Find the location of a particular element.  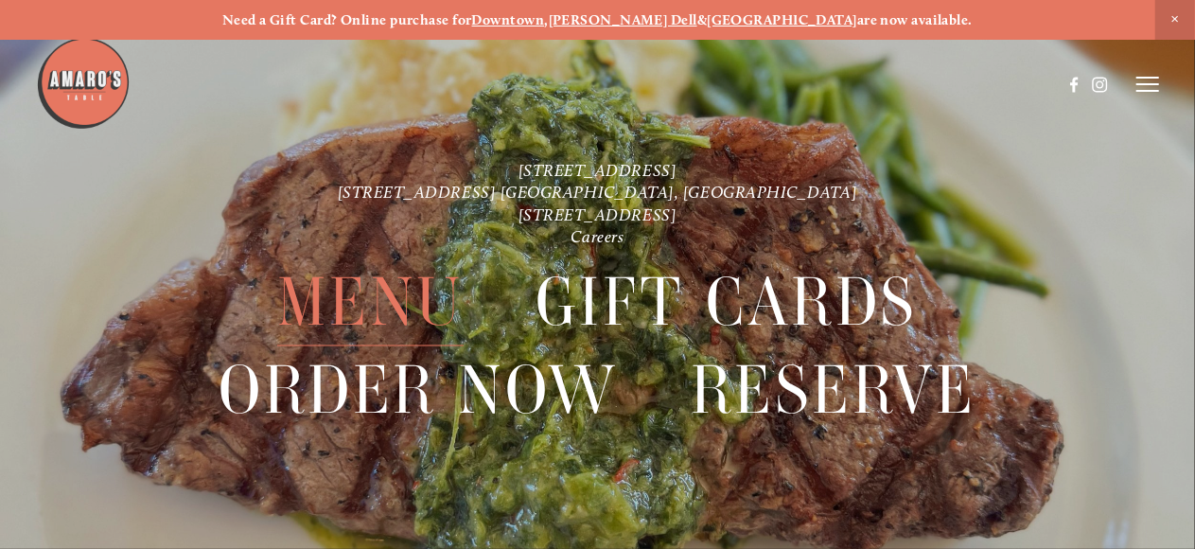

a: Order Now is located at coordinates (418, 389).